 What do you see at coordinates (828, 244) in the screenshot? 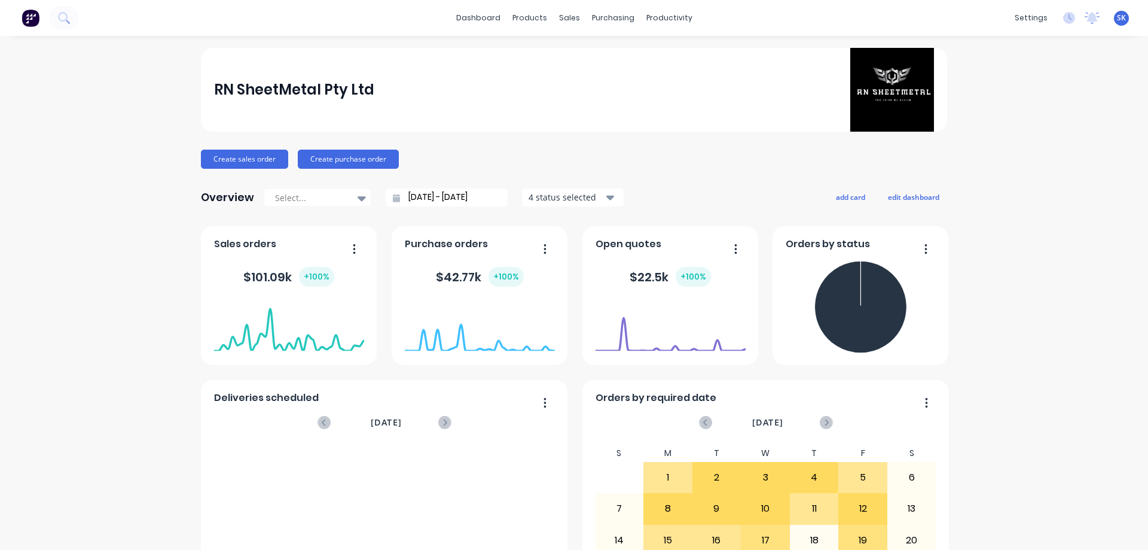
I see `span: Orders by status` at bounding box center [828, 244].